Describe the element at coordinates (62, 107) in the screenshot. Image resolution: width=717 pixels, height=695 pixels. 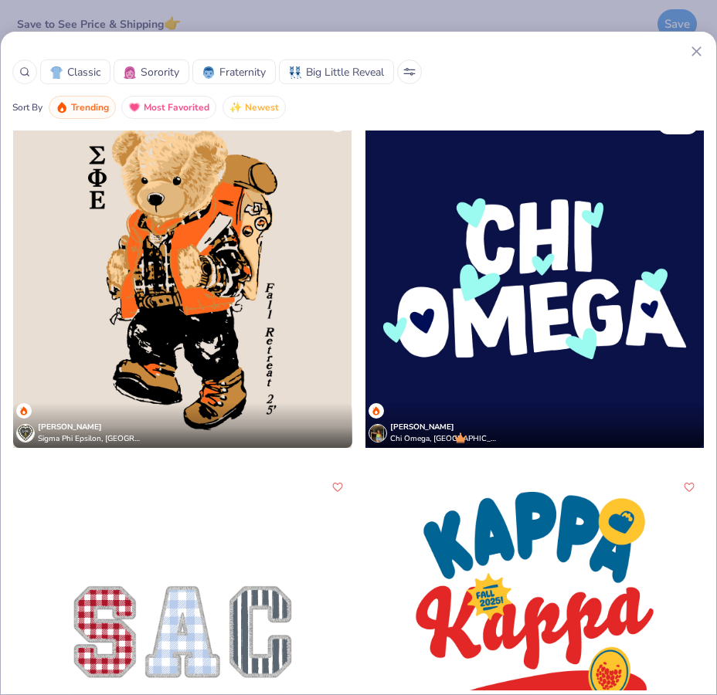
I see `img: trending.gif` at that location.